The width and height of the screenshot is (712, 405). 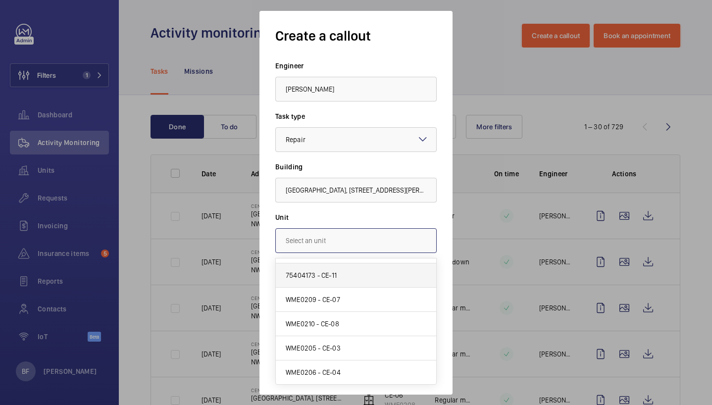 I want to click on span: WME0210 - CE-08, so click(x=313, y=324).